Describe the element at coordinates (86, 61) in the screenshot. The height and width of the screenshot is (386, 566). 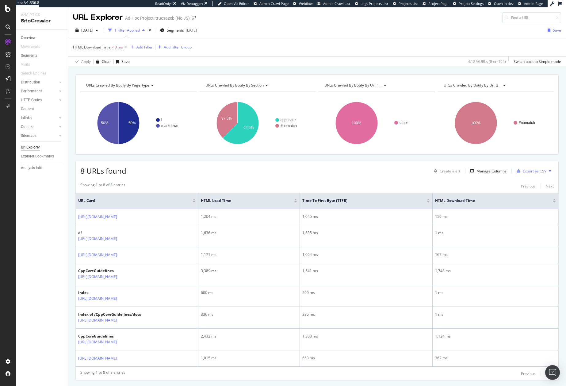
I see `div: Apply` at that location.